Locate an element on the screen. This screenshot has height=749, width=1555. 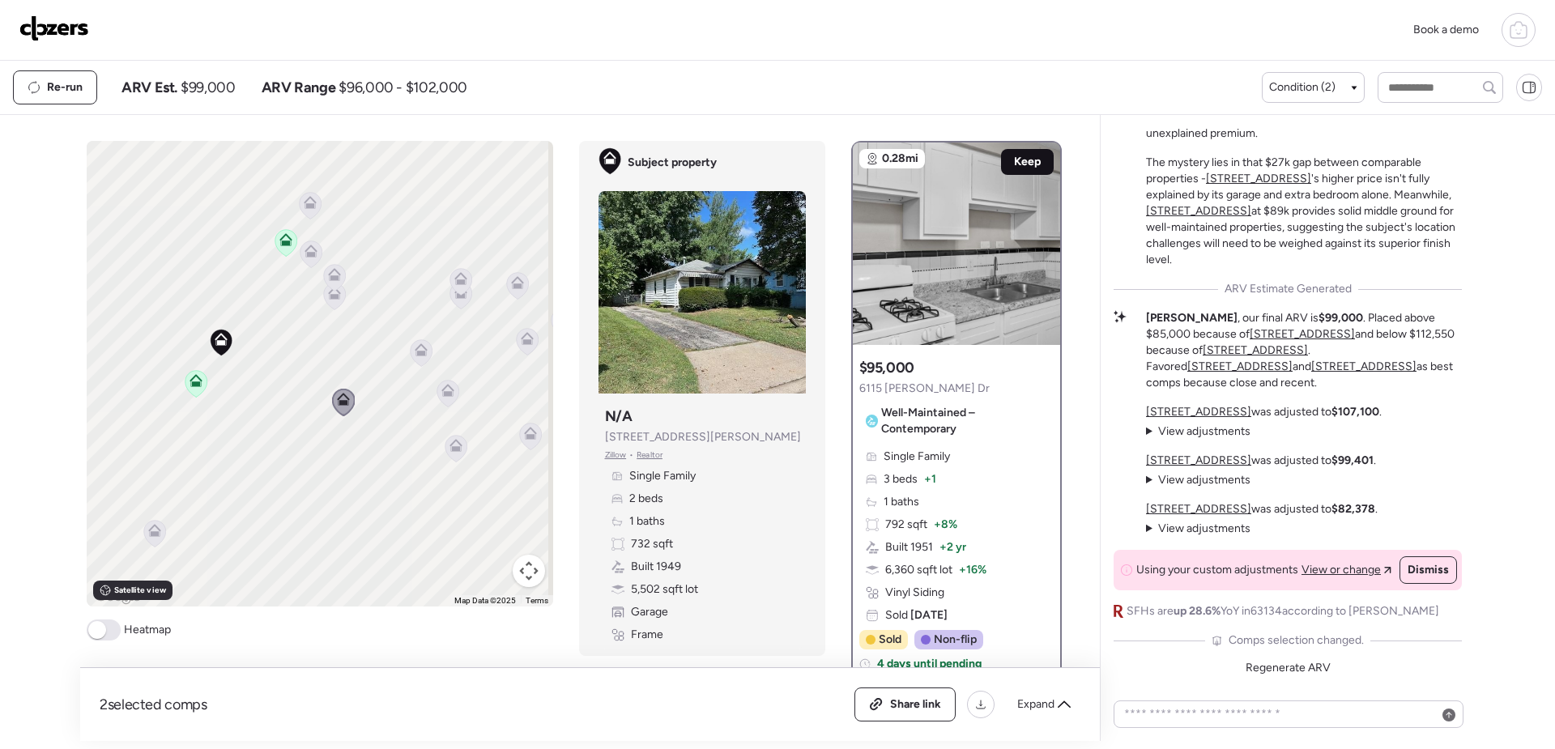
span: 4 days until pending is located at coordinates (929, 664).